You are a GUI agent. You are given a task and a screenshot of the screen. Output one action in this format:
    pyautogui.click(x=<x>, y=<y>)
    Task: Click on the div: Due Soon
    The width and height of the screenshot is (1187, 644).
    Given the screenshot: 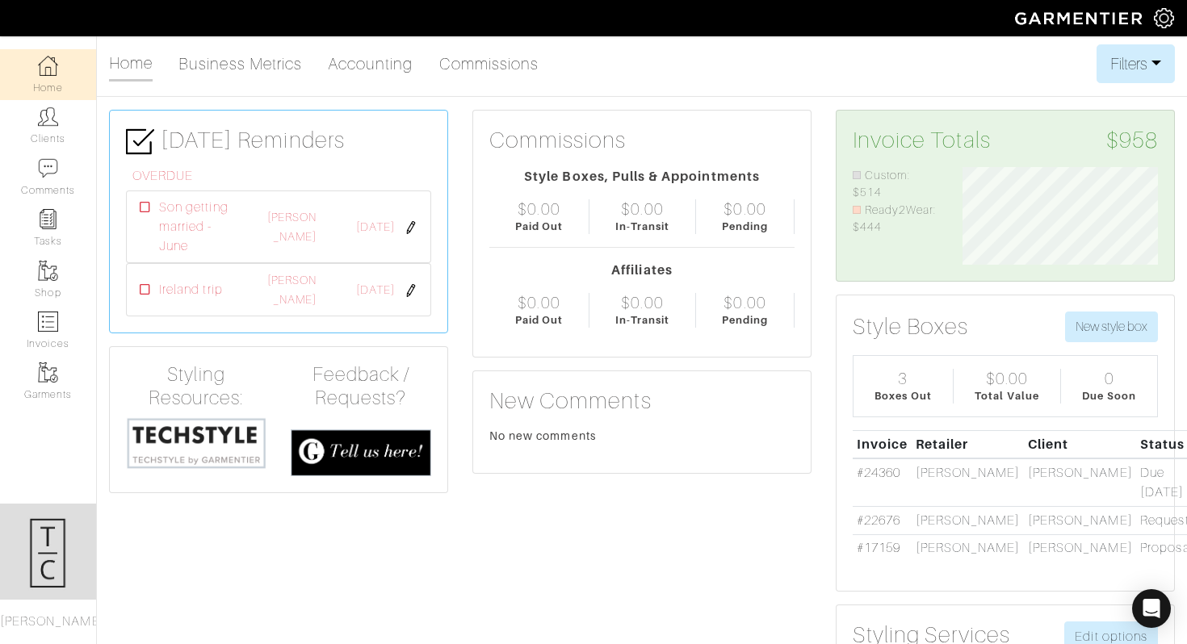 What is the action you would take?
    pyautogui.click(x=1108, y=396)
    